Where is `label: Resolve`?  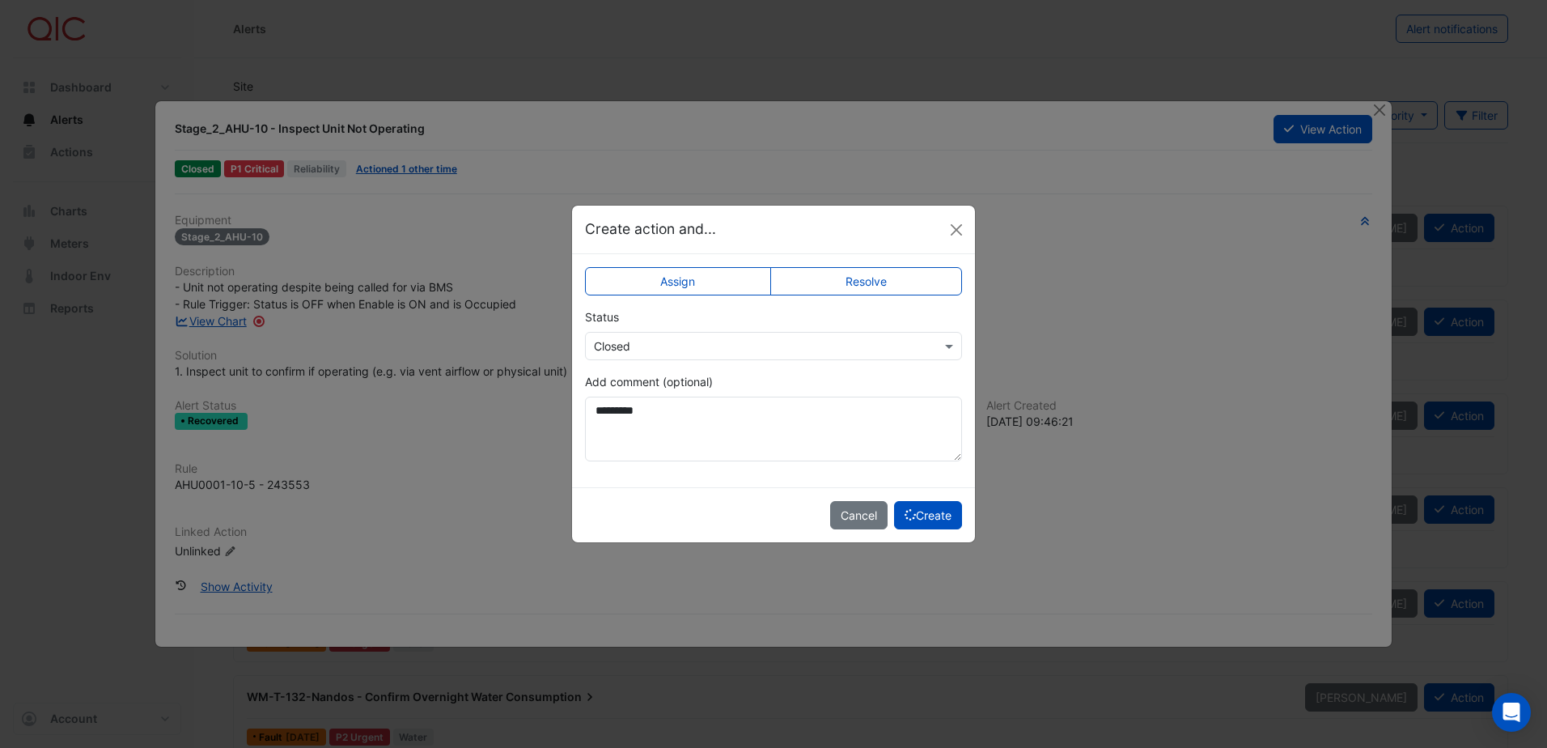
label: Resolve is located at coordinates (867, 281).